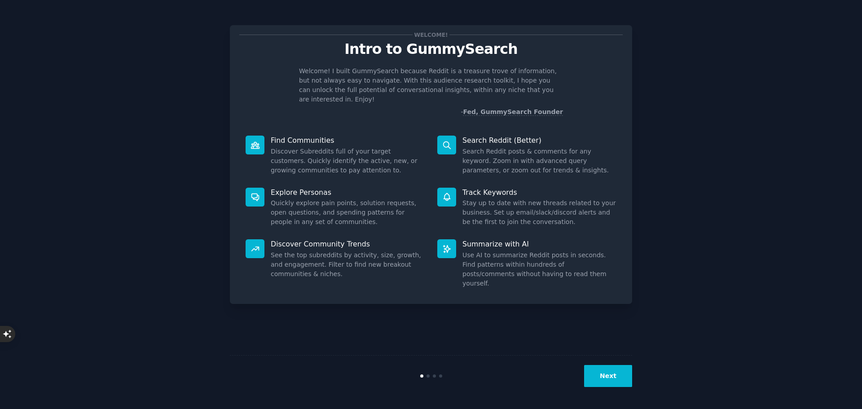 The height and width of the screenshot is (409, 862). I want to click on p: Intro to GummySearch, so click(431, 49).